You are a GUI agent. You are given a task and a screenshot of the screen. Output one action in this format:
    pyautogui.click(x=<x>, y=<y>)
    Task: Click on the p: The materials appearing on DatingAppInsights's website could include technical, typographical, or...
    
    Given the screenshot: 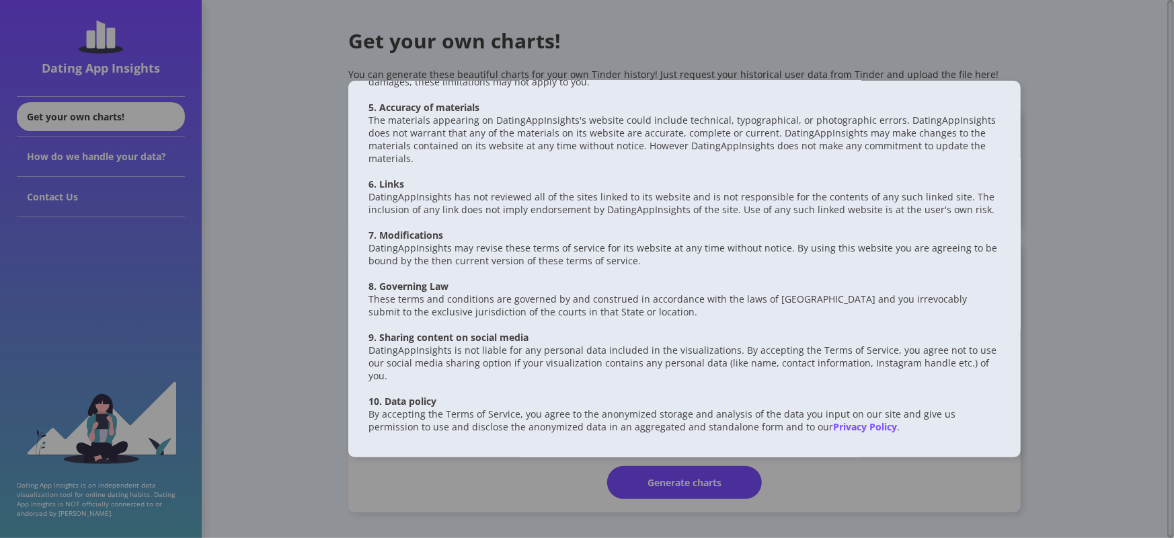 What is the action you would take?
    pyautogui.click(x=685, y=139)
    